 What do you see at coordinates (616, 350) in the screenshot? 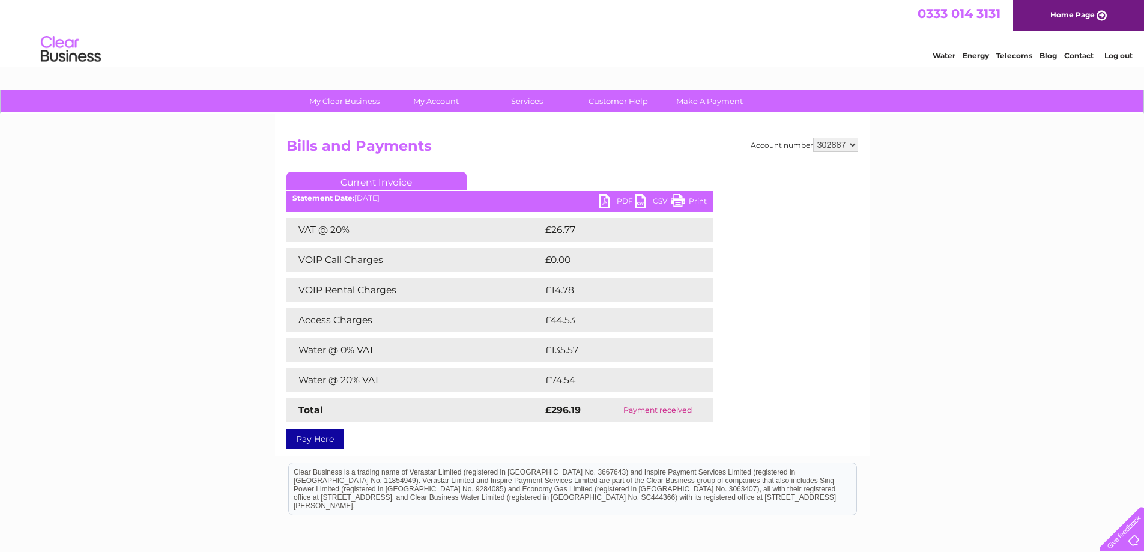
I see `td: £135.57` at bounding box center [616, 350].